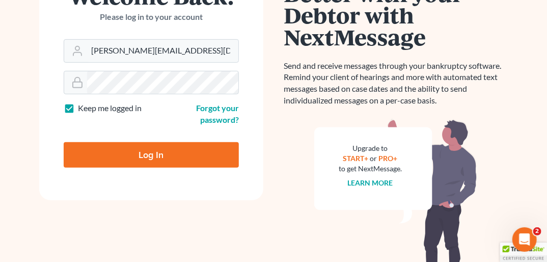  Describe the element at coordinates (388, 158) in the screenshot. I see `a: PRO+` at that location.